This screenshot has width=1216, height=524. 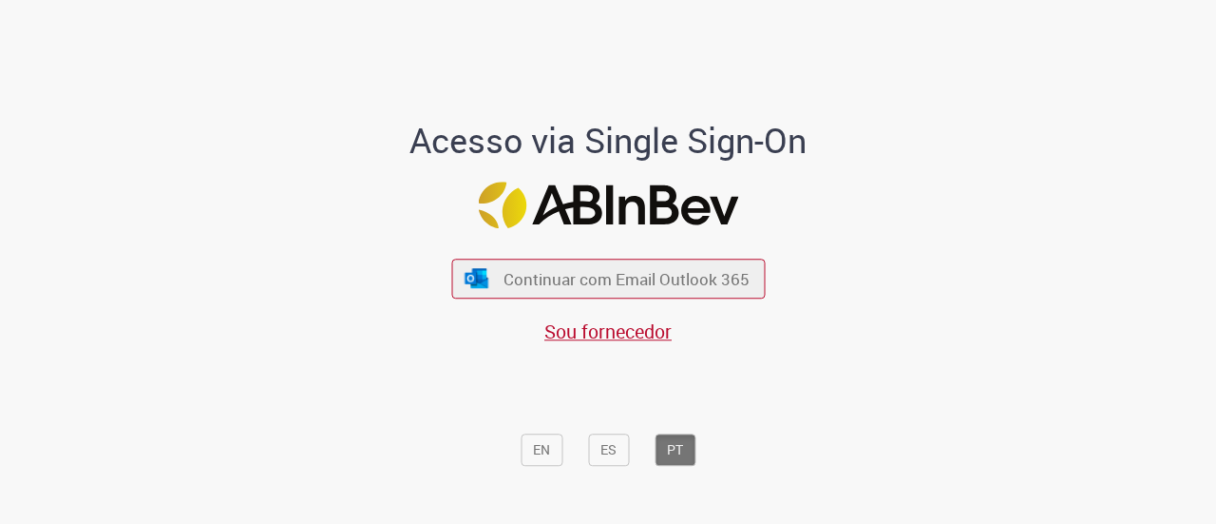 What do you see at coordinates (608, 278) in the screenshot?
I see `button: ícone Azure/Microsoft 360 Continuar com Email Outlook 365` at bounding box center [608, 278].